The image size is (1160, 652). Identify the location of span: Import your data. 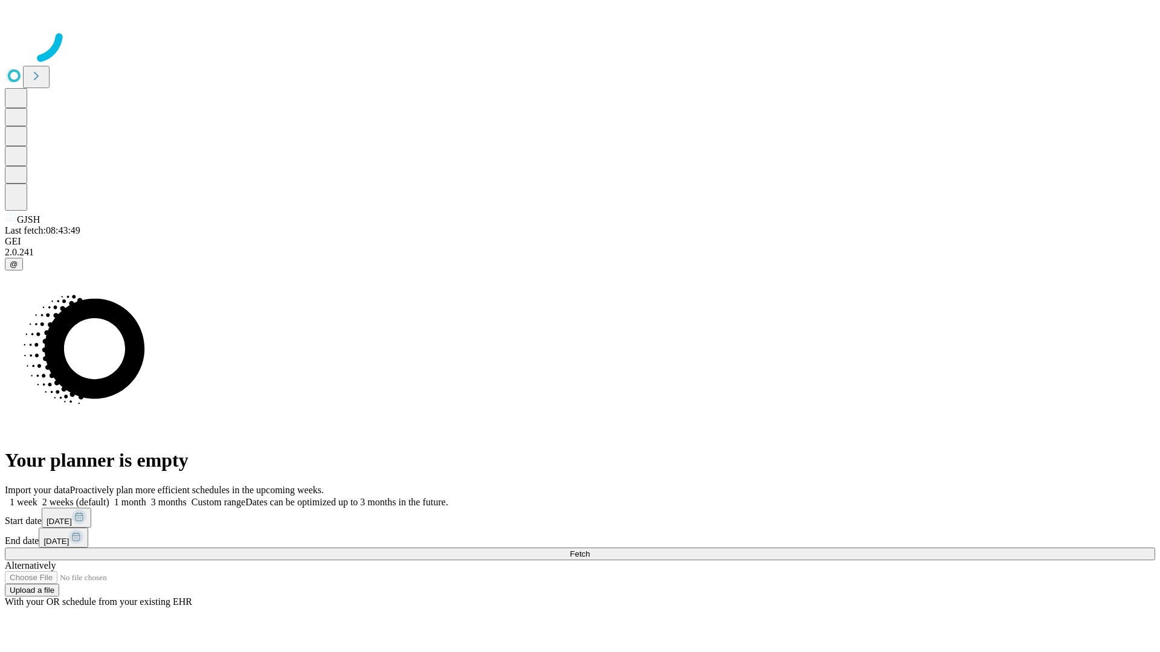
(37, 490).